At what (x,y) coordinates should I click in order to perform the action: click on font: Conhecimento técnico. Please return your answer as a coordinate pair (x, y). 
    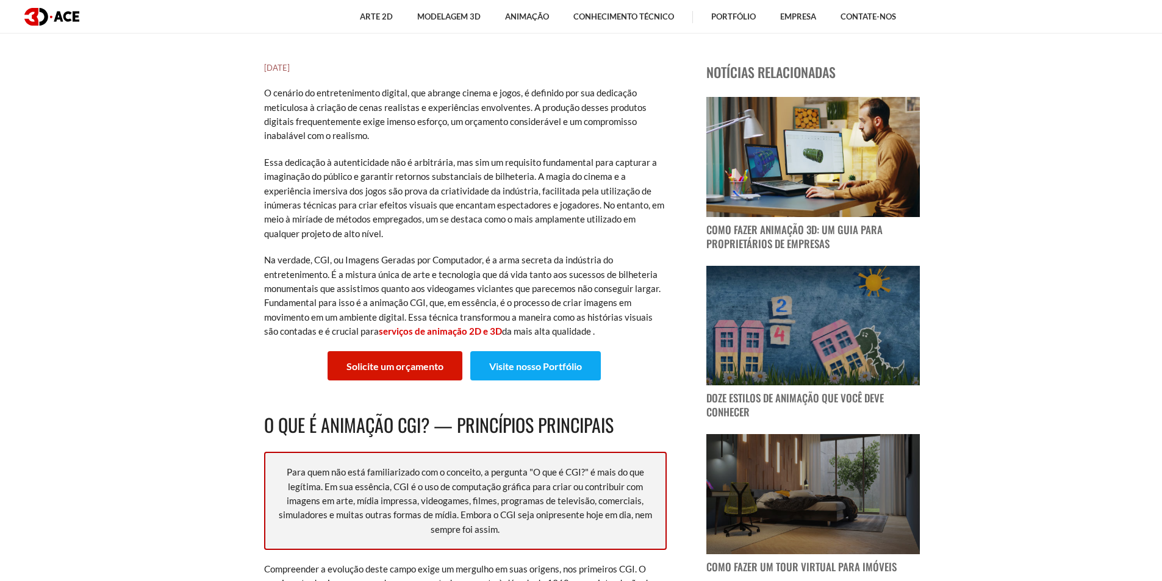
    Looking at the image, I should click on (623, 16).